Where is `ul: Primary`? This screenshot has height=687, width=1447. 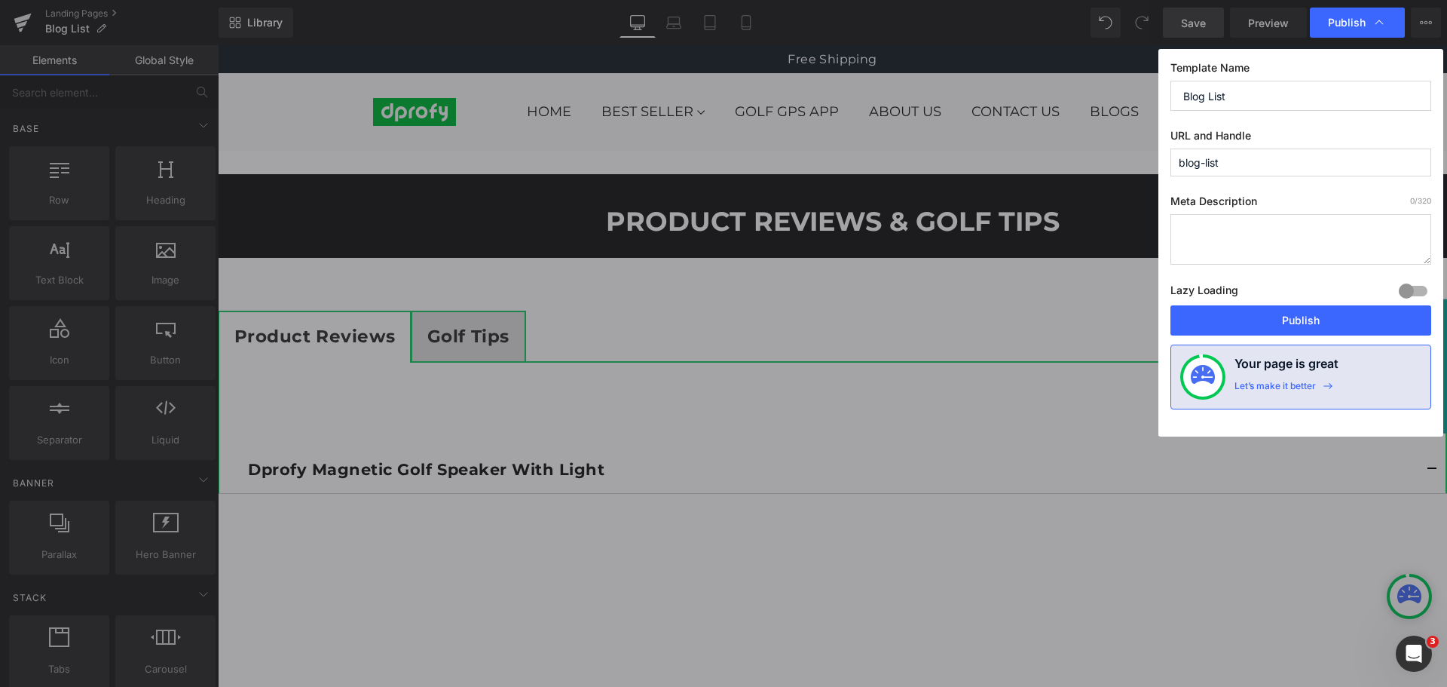 ul: Primary is located at coordinates (615, 67).